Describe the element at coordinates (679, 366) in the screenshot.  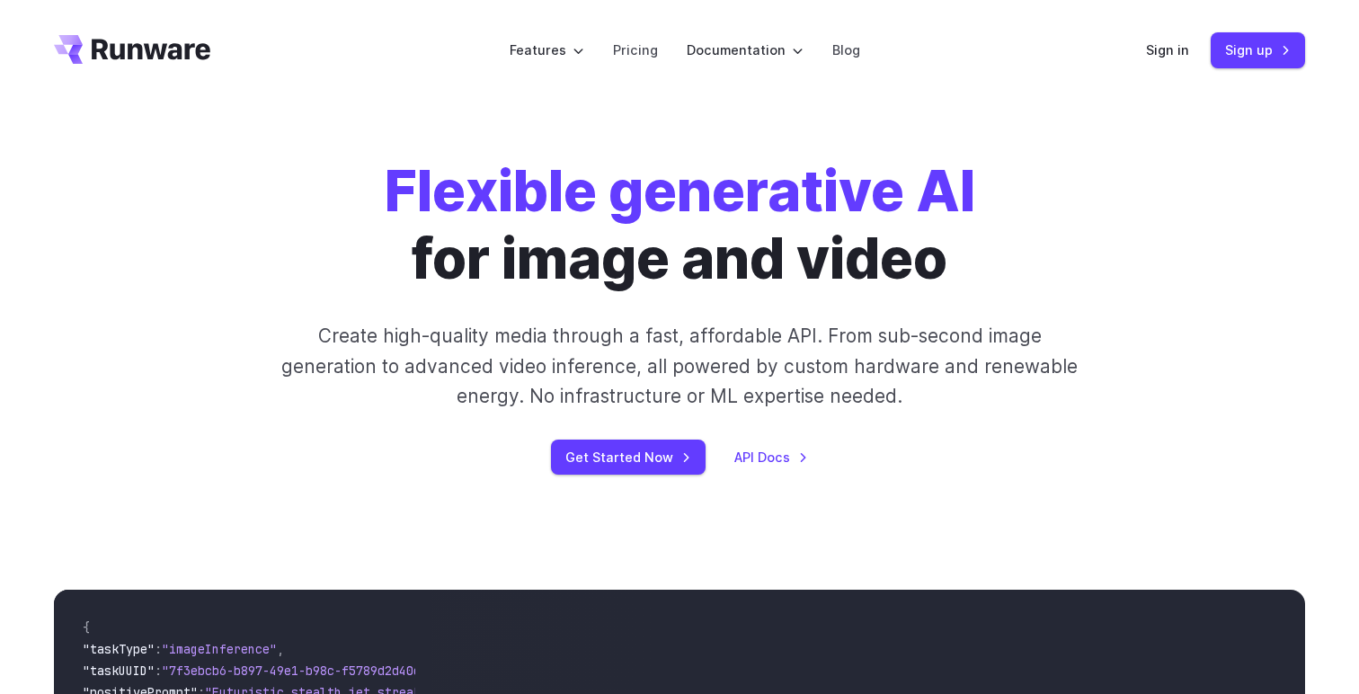
I see `p: Create high-quality media through a fast, affordable API. From sub-second image generation to adv...` at that location.